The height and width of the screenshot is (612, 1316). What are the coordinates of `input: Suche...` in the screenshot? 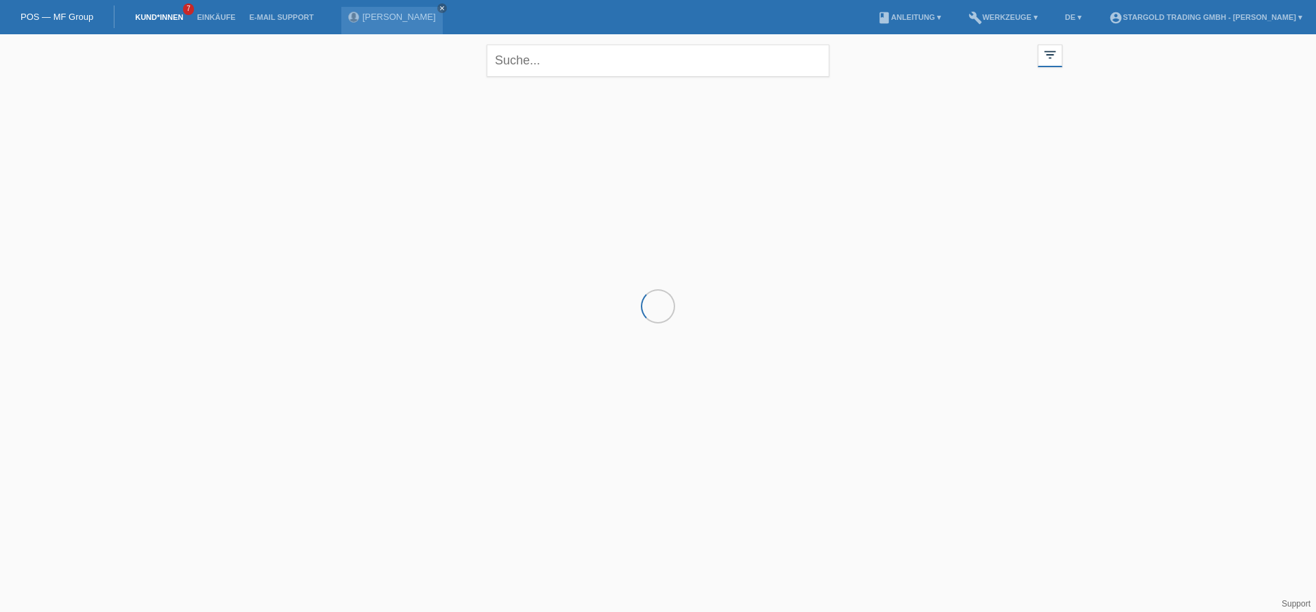 It's located at (658, 60).